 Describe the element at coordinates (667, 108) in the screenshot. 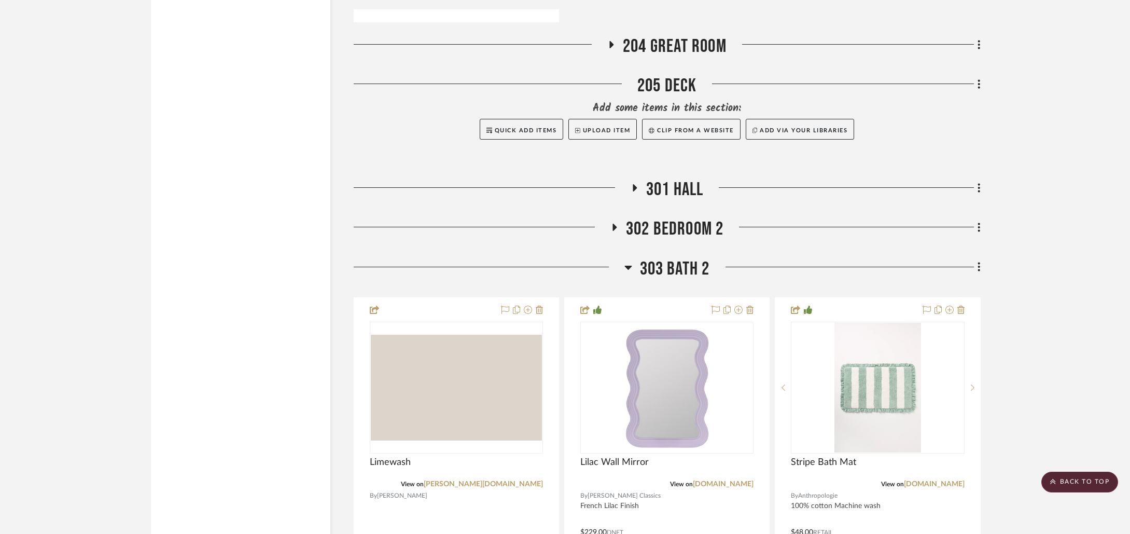

I see `div: Add some items in this section:` at that location.